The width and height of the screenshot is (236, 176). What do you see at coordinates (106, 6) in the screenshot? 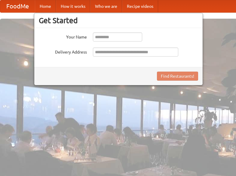
I see `a: Who we are` at bounding box center [106, 6].